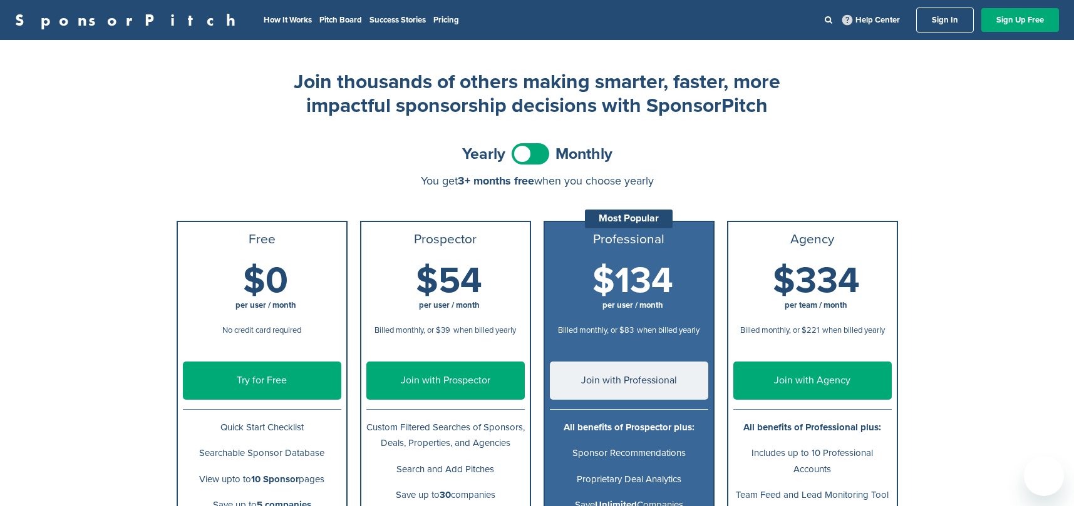 Image resolution: width=1074 pixels, height=506 pixels. Describe the element at coordinates (262, 331) in the screenshot. I see `span: No credit card required` at that location.